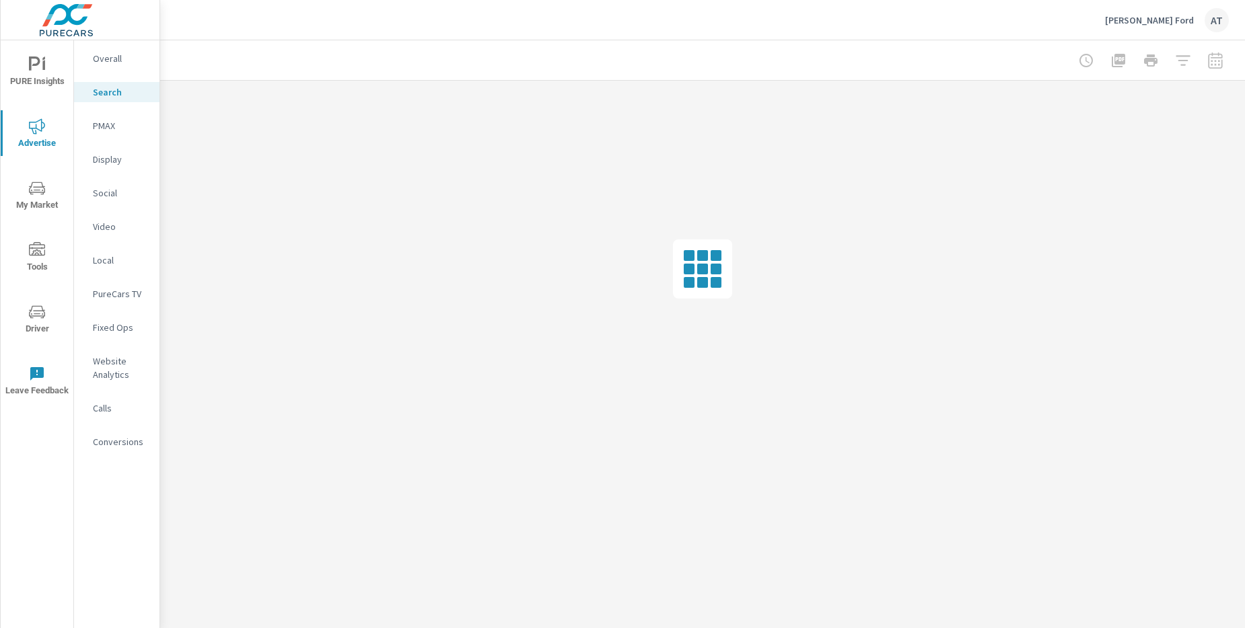  What do you see at coordinates (120, 193) in the screenshot?
I see `p: Social` at bounding box center [120, 193].